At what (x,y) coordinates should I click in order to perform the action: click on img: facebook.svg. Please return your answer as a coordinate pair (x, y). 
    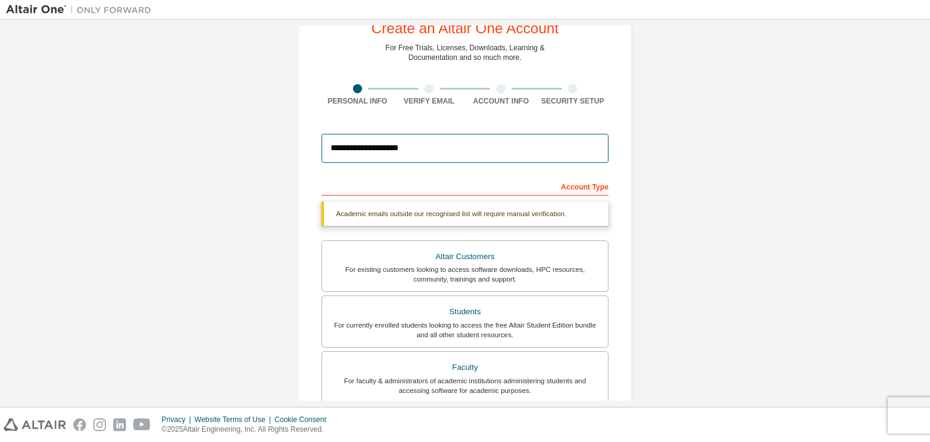
    Looking at the image, I should click on (79, 425).